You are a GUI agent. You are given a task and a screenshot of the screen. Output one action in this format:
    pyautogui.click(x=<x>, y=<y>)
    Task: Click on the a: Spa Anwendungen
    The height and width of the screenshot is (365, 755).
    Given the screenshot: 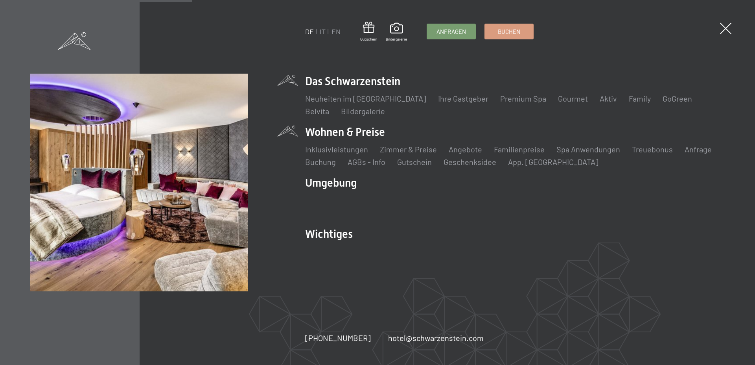 What is the action you would take?
    pyautogui.click(x=589, y=149)
    